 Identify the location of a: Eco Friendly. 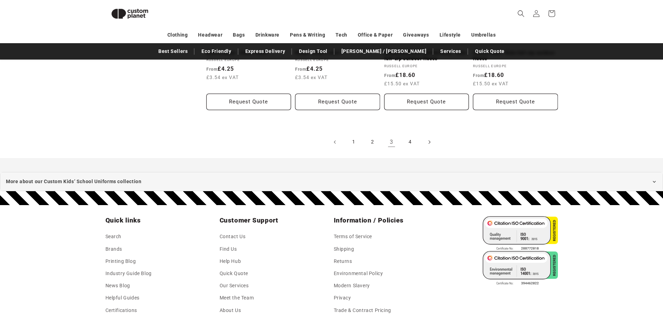
(216, 51).